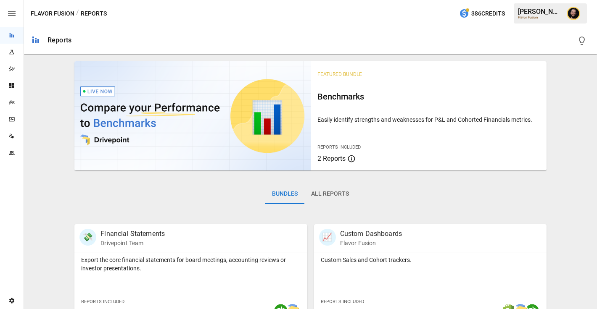  Describe the element at coordinates (573, 13) in the screenshot. I see `button: Ciaran Nugent` at that location.